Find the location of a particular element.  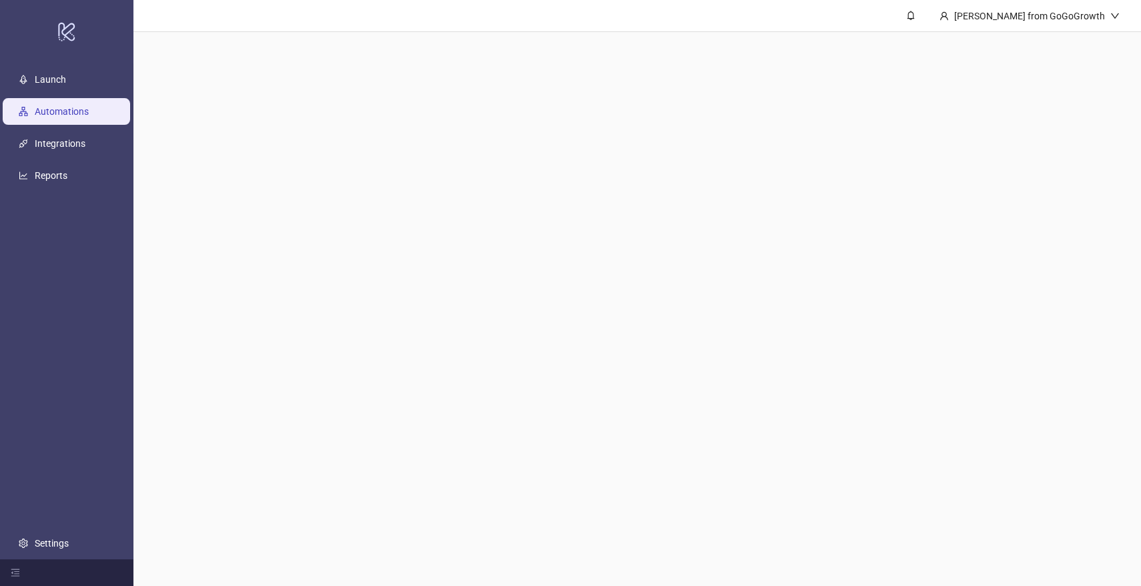

span: menu-fold is located at coordinates (15, 573).